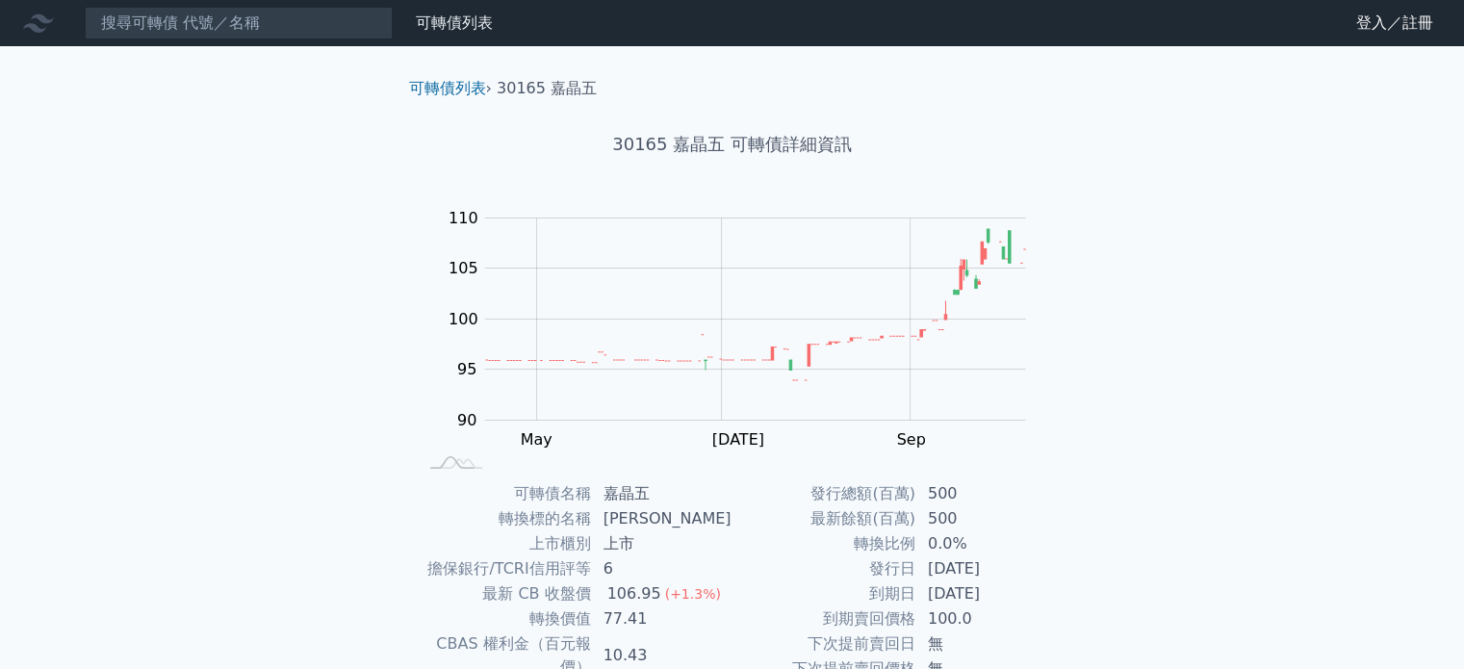 This screenshot has width=1464, height=669. Describe the element at coordinates (463, 218) in the screenshot. I see `tspan: 110` at that location.